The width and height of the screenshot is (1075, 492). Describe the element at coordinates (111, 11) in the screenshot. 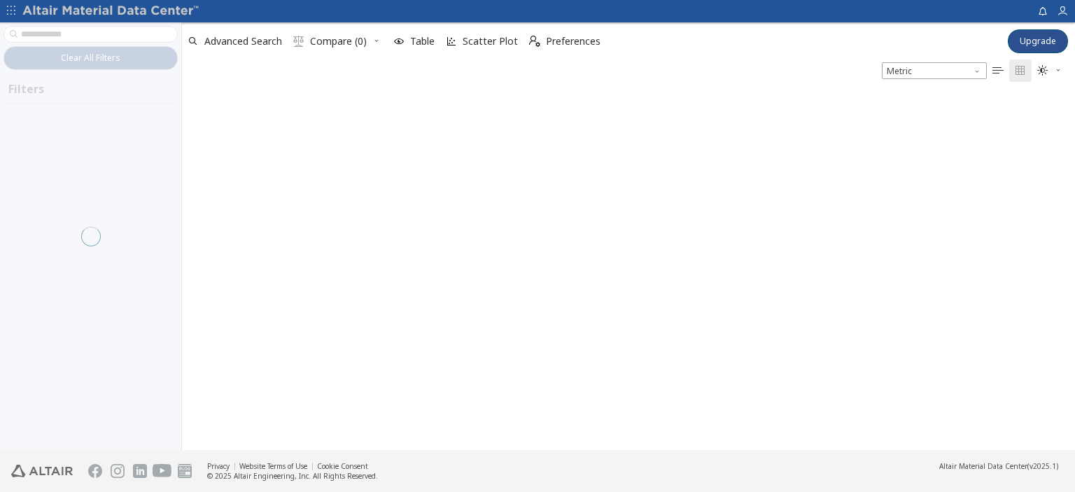

I see `img: Altair Material Data Center` at that location.